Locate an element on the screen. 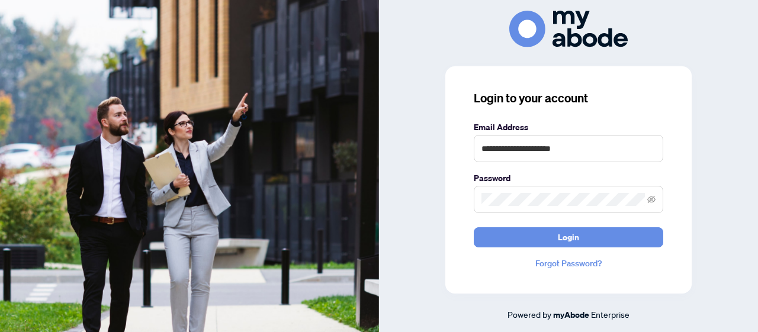 The image size is (758, 332). button: Login is located at coordinates (568, 237).